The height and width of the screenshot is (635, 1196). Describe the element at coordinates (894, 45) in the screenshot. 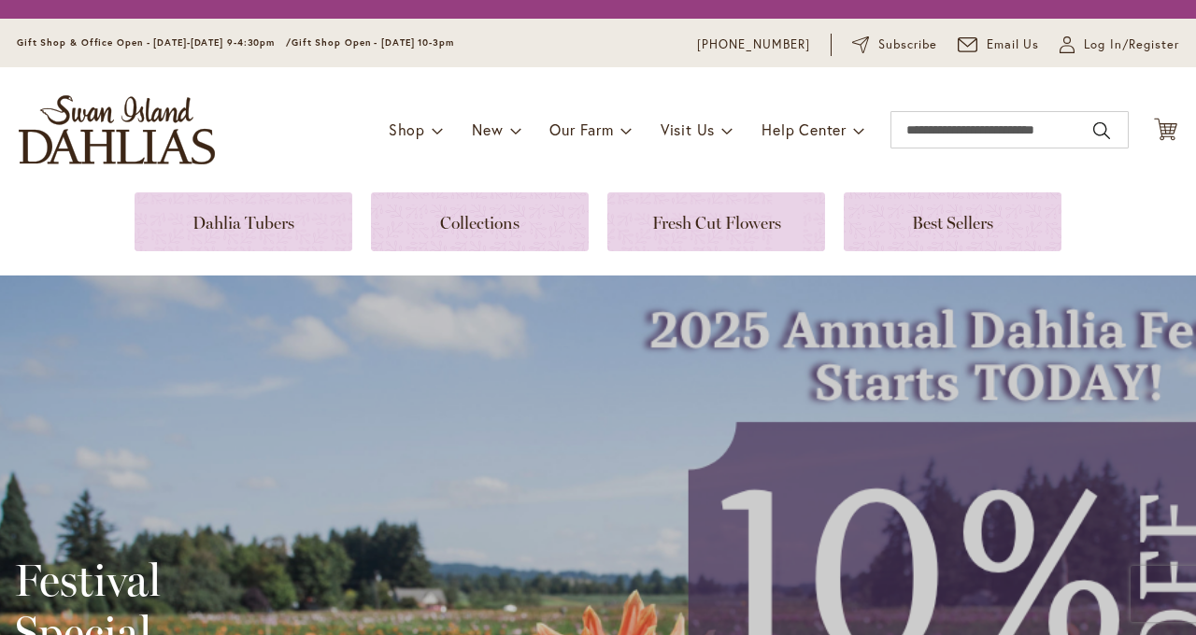

I see `a: Subscribe` at that location.